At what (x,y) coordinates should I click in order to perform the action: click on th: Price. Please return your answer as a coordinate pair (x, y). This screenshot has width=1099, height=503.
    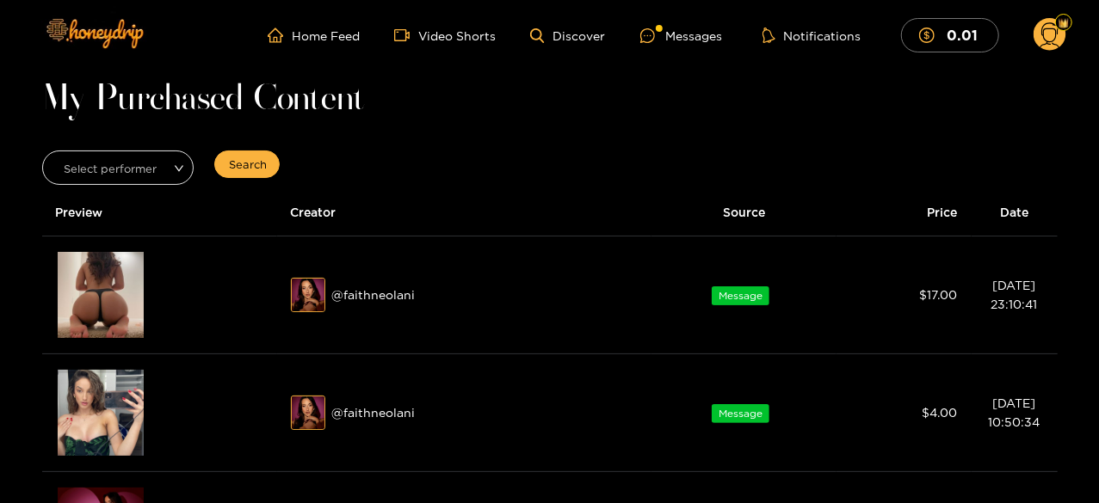
    Looking at the image, I should click on (904, 213).